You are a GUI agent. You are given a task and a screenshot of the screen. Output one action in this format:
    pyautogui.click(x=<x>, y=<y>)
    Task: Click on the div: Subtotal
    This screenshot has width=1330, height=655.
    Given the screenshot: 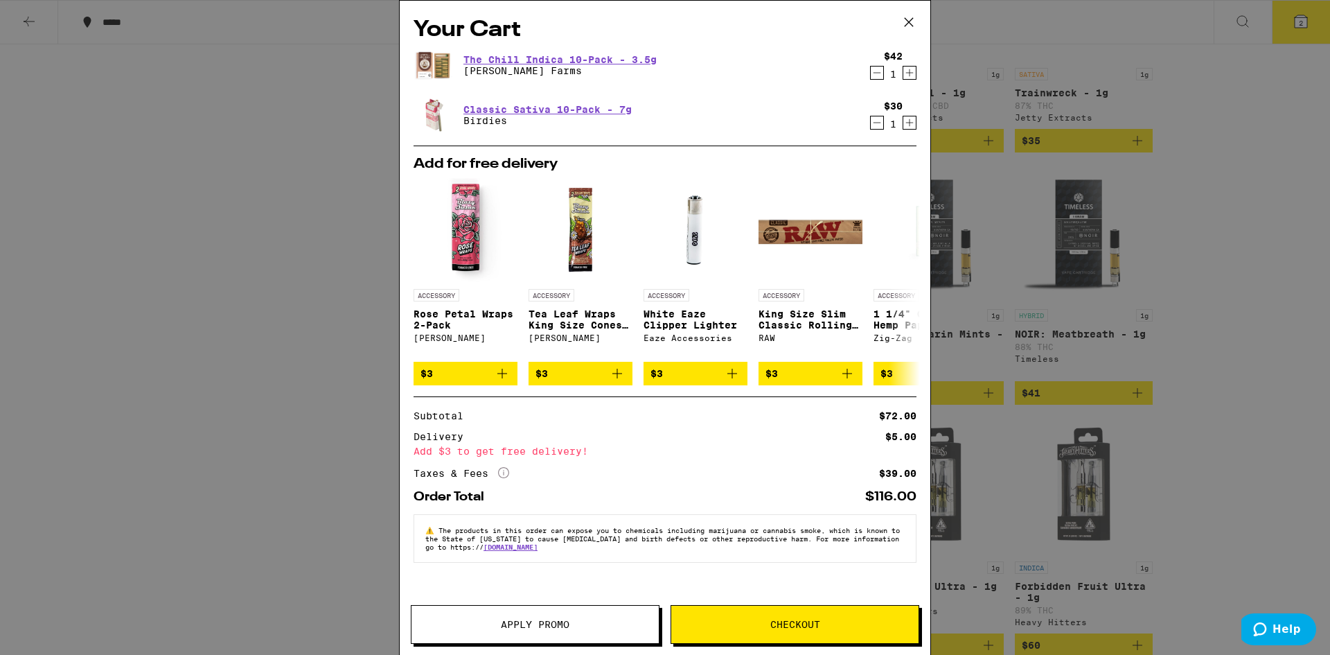 What is the action you would take?
    pyautogui.click(x=443, y=416)
    